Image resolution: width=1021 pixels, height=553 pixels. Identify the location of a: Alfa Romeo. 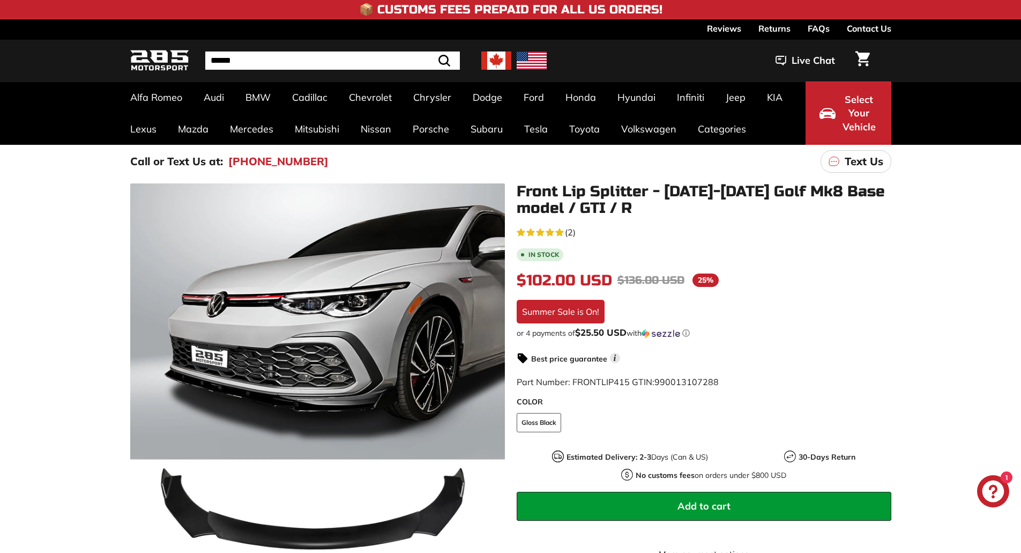
(156, 97).